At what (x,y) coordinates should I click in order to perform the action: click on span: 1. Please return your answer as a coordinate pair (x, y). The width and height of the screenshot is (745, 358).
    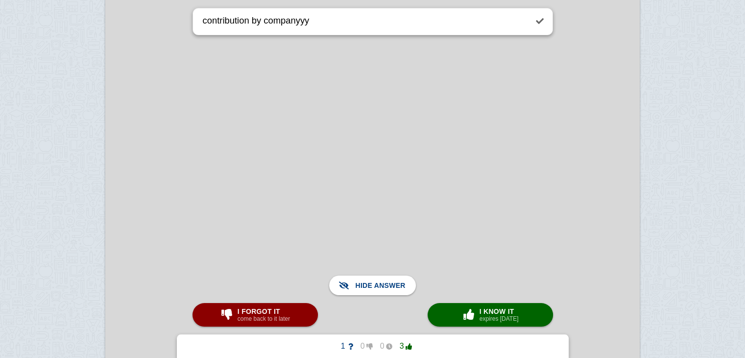
    Looking at the image, I should click on (343, 346).